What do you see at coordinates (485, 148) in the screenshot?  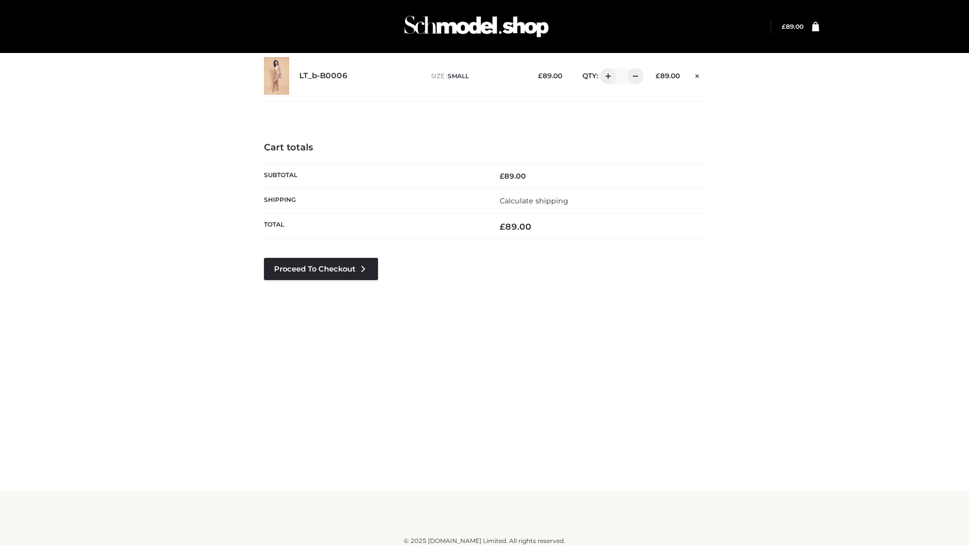 I see `h4: Cart totals` at bounding box center [485, 148].